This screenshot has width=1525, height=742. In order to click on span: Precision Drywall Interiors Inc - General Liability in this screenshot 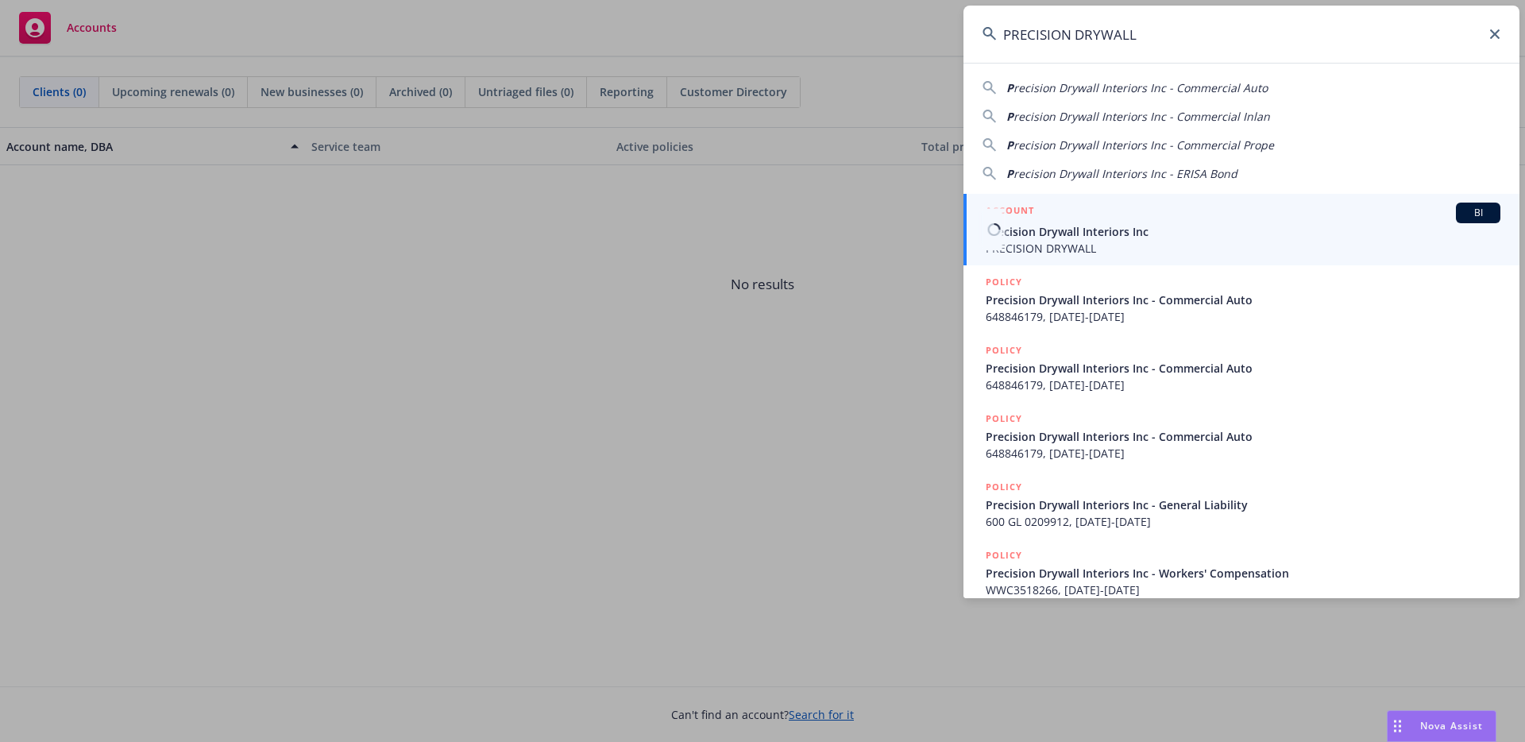, I will do `click(1243, 504)`.